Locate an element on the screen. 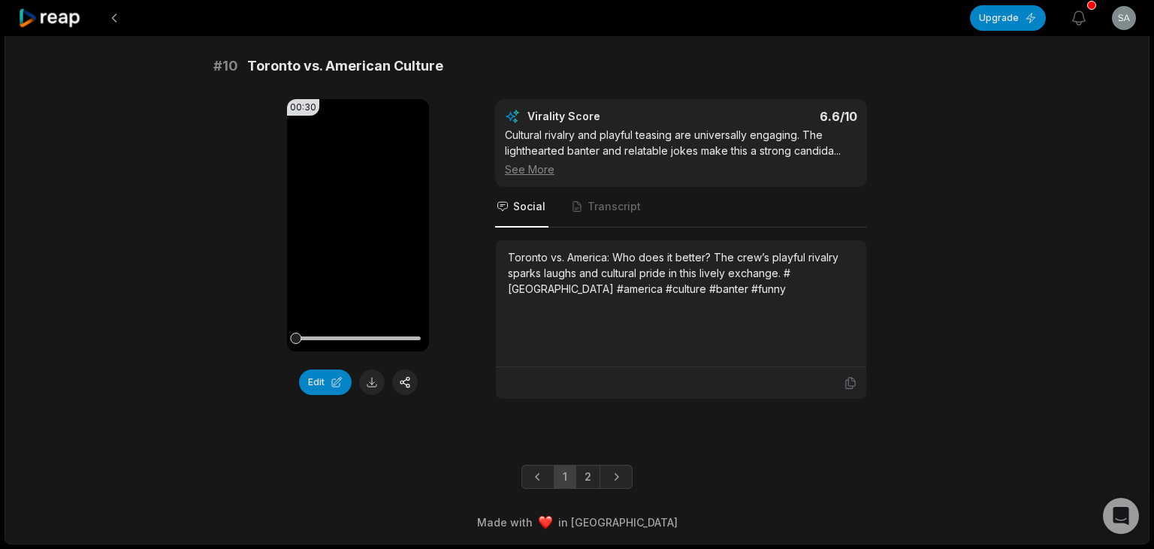 The height and width of the screenshot is (549, 1154). video: Your browser does not support mp4 format. is located at coordinates (358, 225).